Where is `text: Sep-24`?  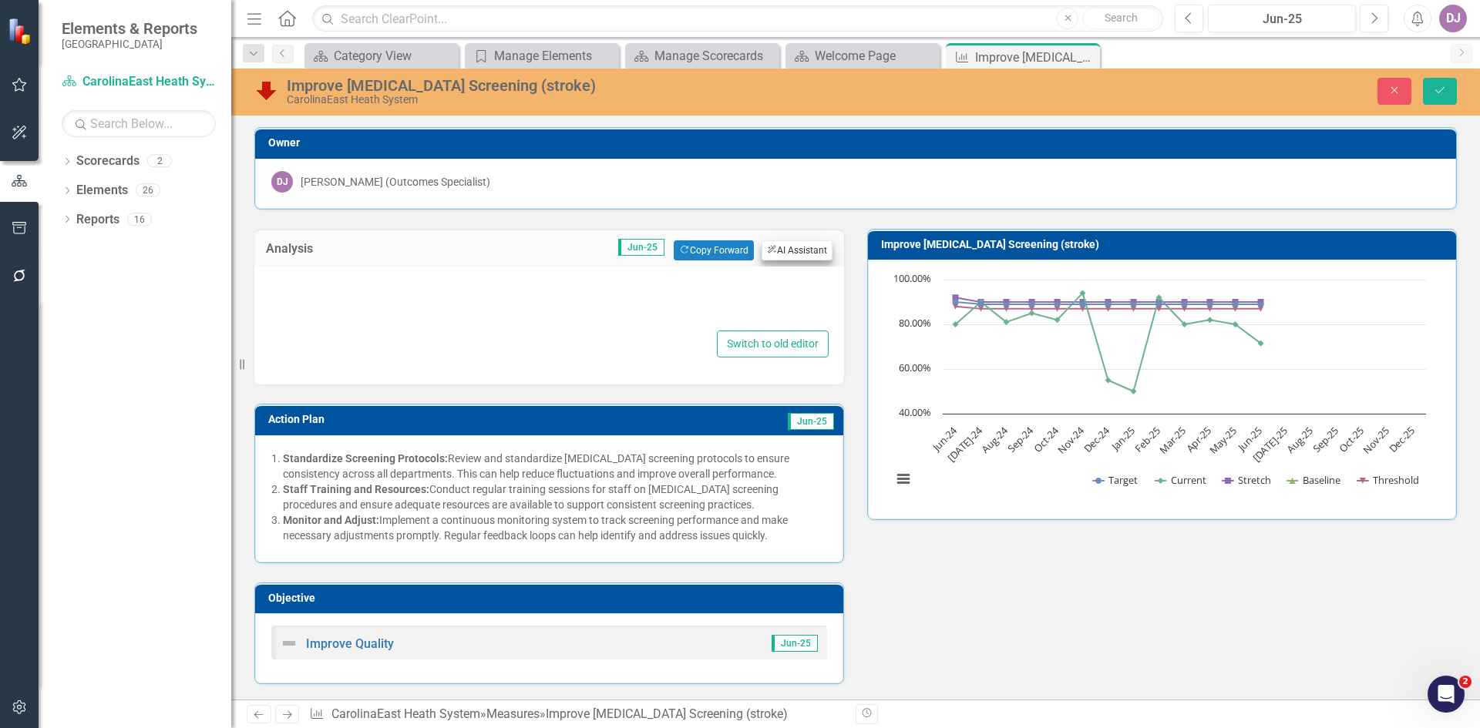 text: Sep-24 is located at coordinates (1020, 440).